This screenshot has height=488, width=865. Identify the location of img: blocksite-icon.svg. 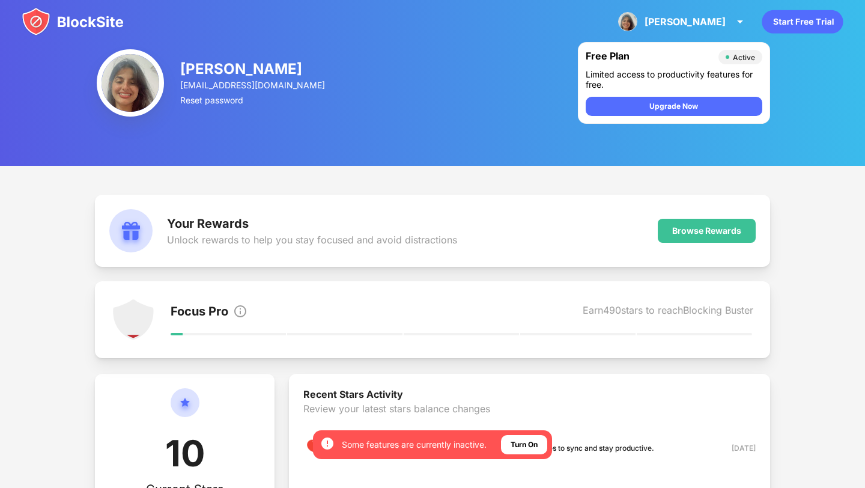
(73, 22).